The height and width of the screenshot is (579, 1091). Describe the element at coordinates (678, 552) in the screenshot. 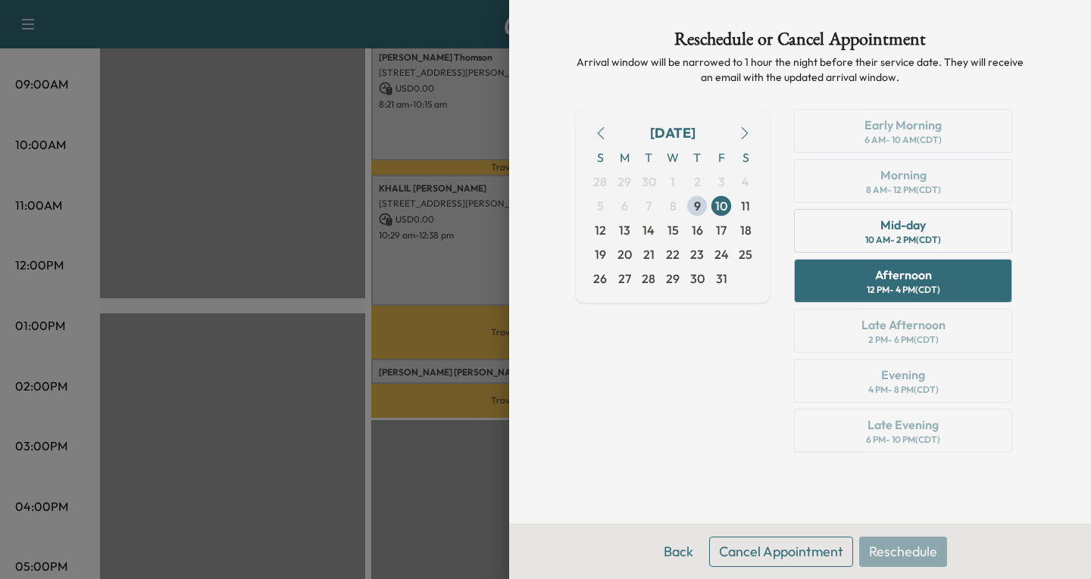

I see `button: Back` at that location.